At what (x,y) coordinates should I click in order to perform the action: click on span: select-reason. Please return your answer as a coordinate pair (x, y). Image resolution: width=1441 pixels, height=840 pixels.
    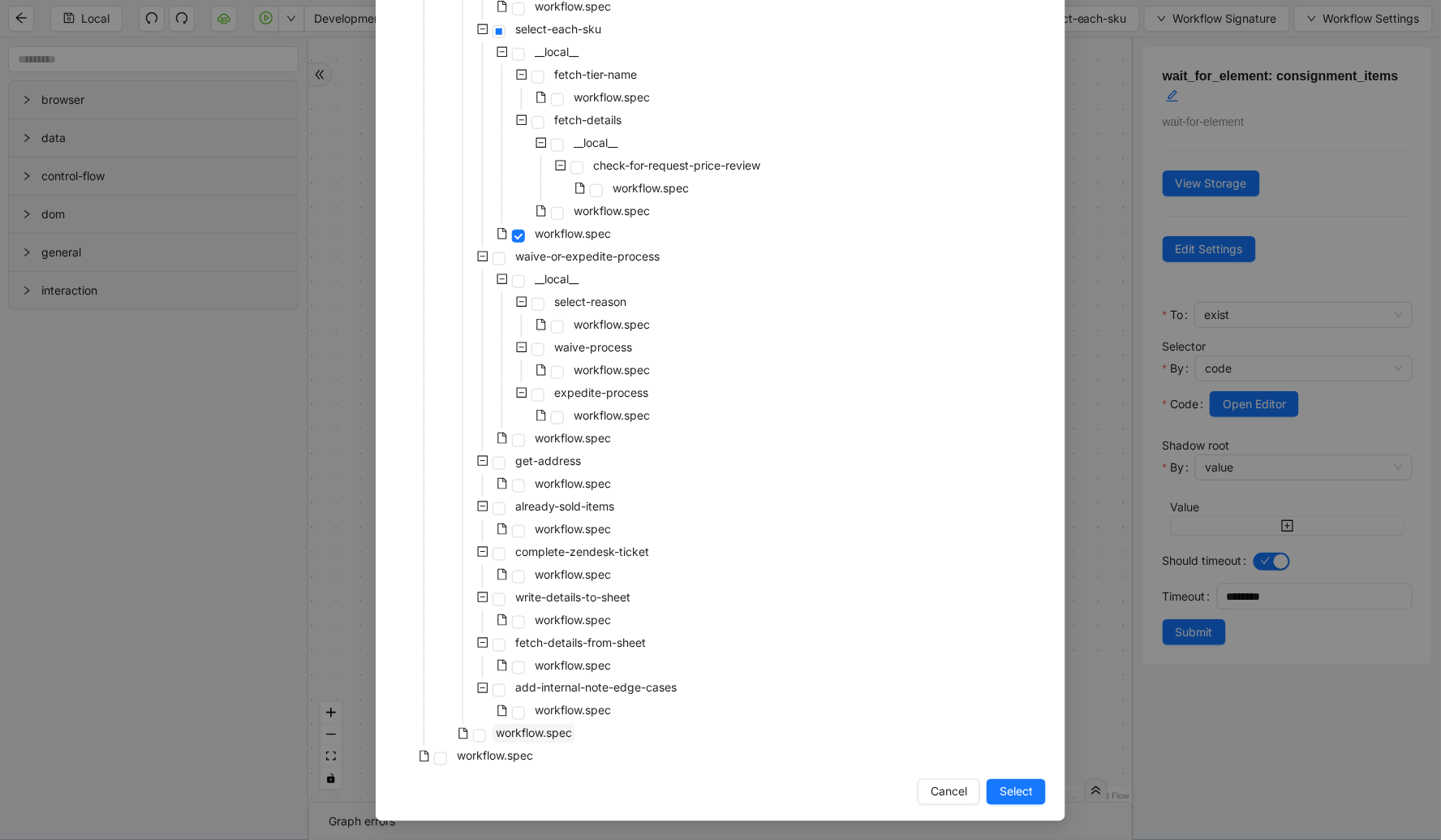
    Looking at the image, I should click on (590, 301).